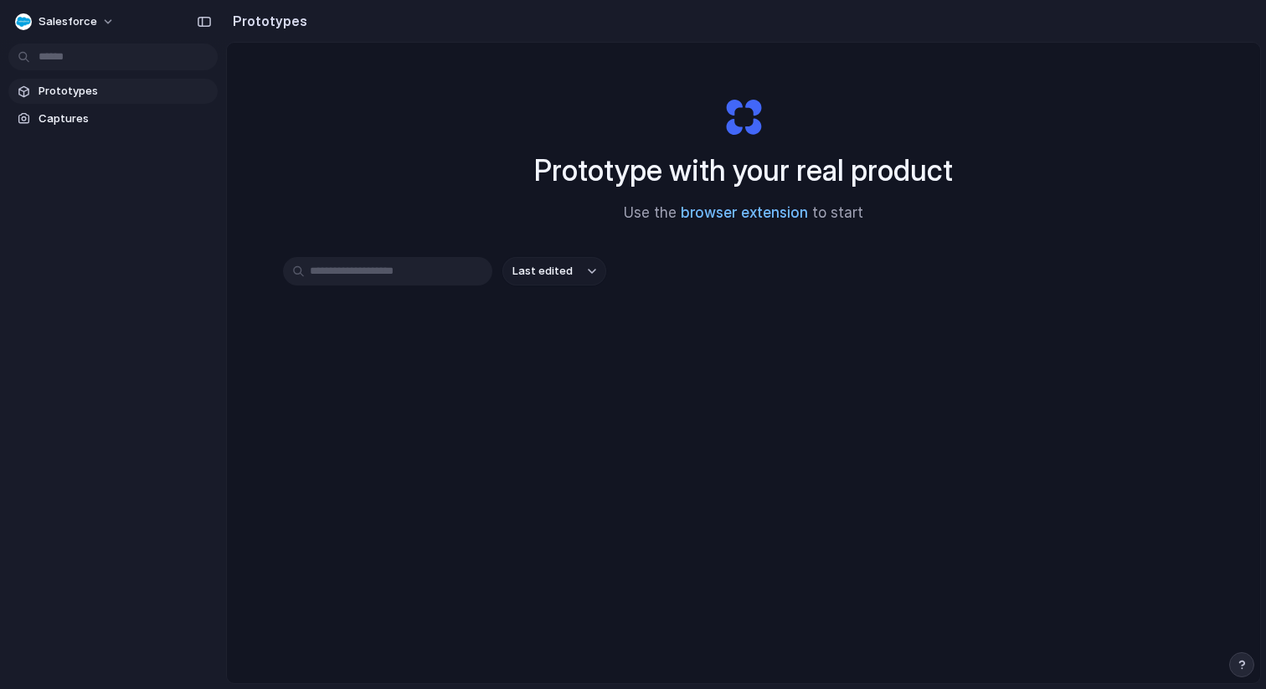 Image resolution: width=1266 pixels, height=689 pixels. Describe the element at coordinates (125, 119) in the screenshot. I see `span: Captures` at that location.